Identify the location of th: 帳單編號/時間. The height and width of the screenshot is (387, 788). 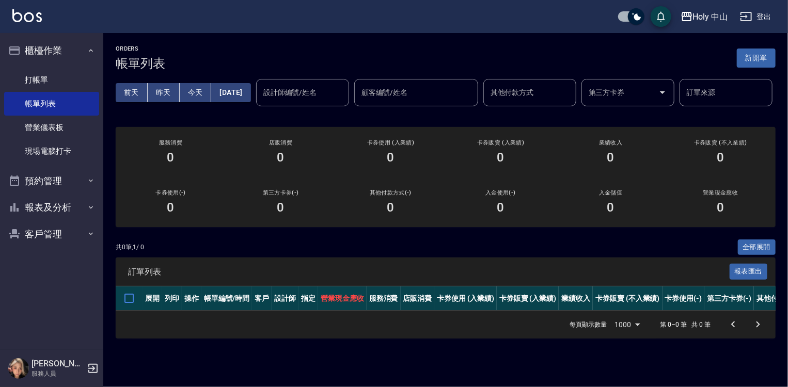
(227, 298).